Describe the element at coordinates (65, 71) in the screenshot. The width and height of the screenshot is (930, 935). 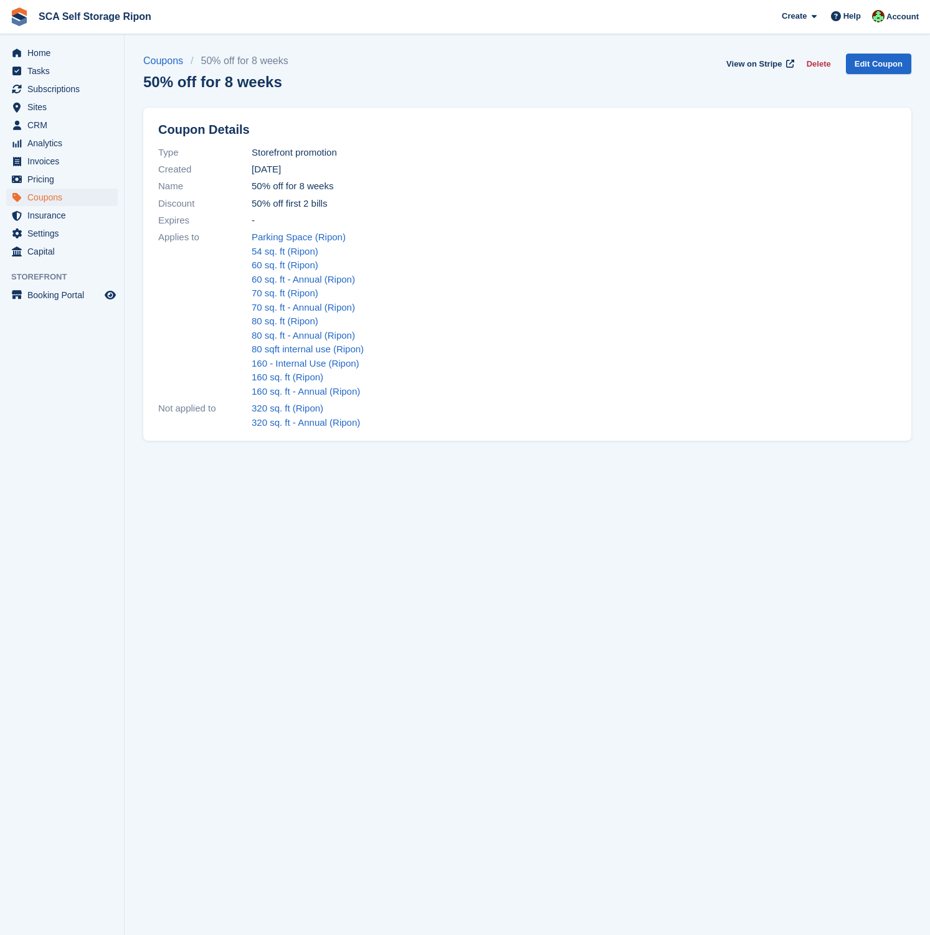
I see `span: Tasks` at that location.